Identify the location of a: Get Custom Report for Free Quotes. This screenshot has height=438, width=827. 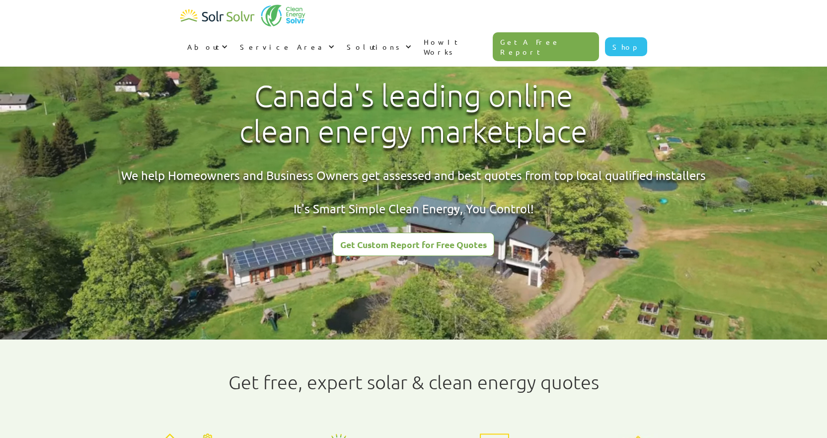
(413, 244).